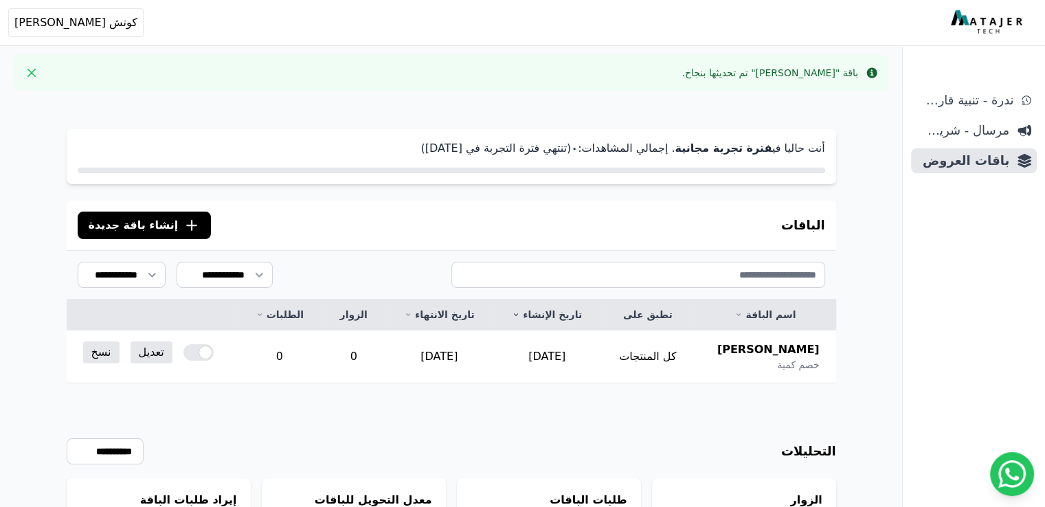  What do you see at coordinates (765, 315) in the screenshot?
I see `a: اسم الباقة` at bounding box center [765, 315].